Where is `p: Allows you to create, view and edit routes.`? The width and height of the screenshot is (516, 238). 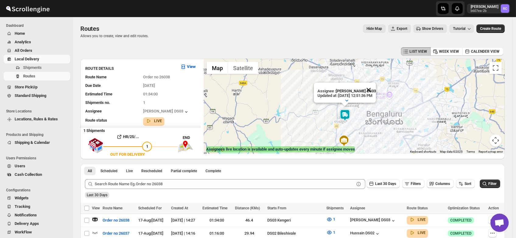
p: Allows you to create, view and edit routes. is located at coordinates (115, 36).